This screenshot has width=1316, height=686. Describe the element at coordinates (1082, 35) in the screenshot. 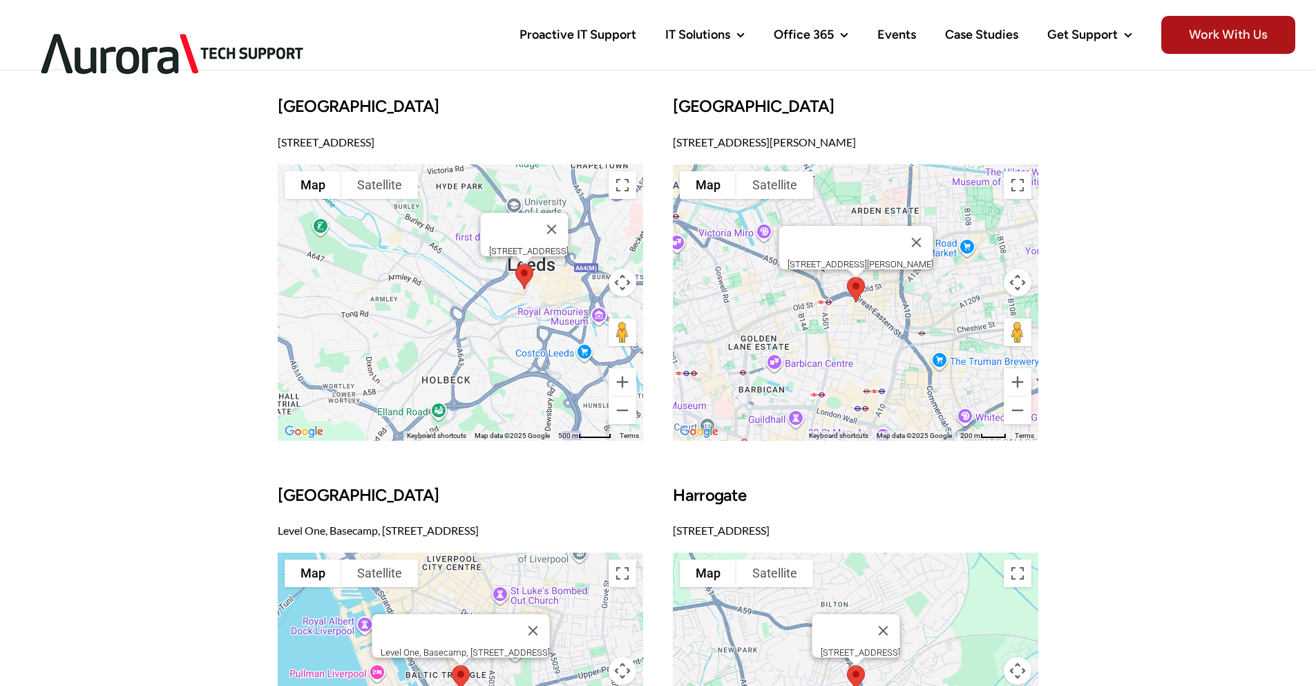

I see `span: Get Support` at that location.